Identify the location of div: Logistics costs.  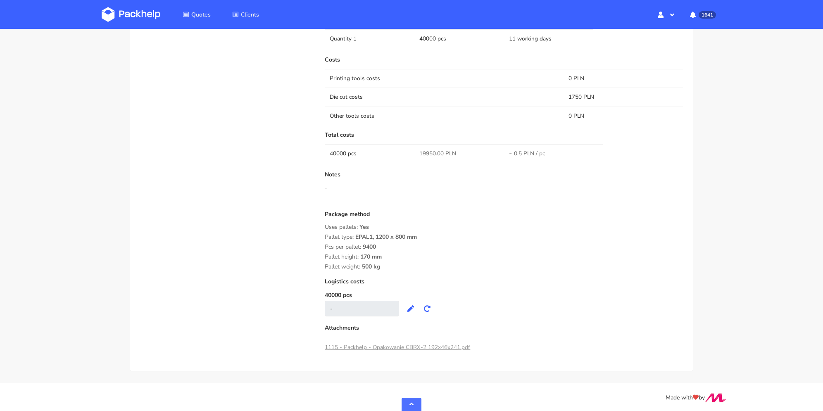
(504, 285).